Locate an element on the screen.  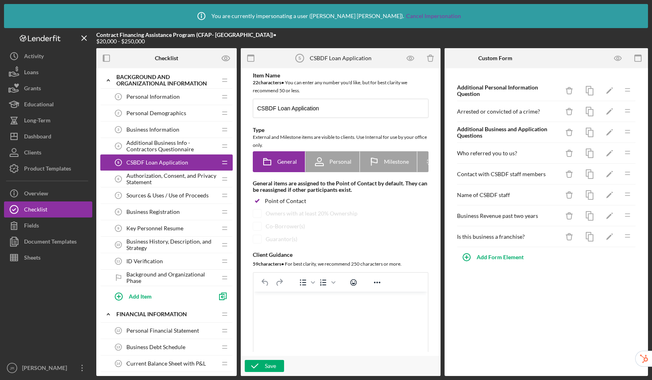
div: Background and Organizational Information is located at coordinates (166, 80).